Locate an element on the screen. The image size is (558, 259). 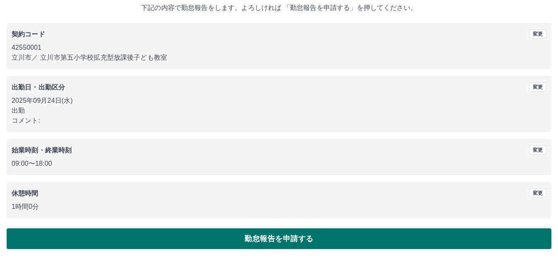
p: 2025年09月24日(水) is located at coordinates (279, 101).